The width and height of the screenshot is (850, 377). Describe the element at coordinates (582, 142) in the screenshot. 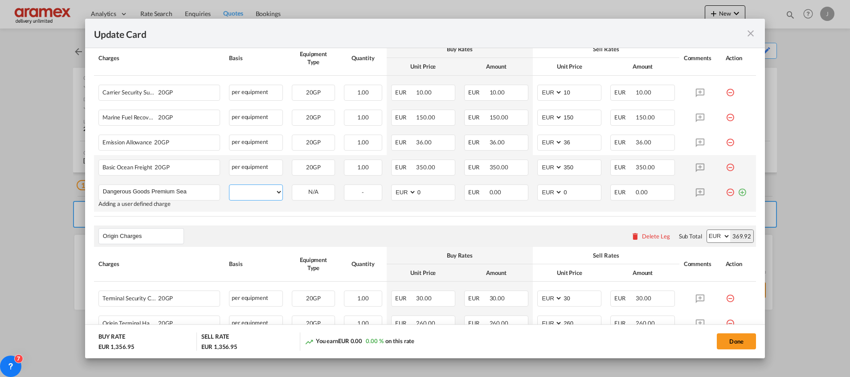

I see `input: 36` at that location.